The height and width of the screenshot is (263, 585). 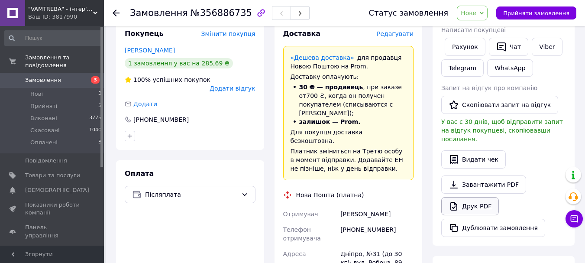 What do you see at coordinates (100, 106) in the screenshot?
I see `span: 5` at bounding box center [100, 106].